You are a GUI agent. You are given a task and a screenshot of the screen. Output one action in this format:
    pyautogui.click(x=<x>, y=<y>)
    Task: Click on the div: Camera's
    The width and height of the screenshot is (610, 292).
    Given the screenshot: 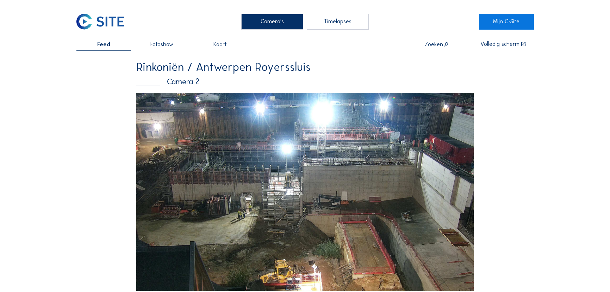 What is the action you would take?
    pyautogui.click(x=272, y=22)
    